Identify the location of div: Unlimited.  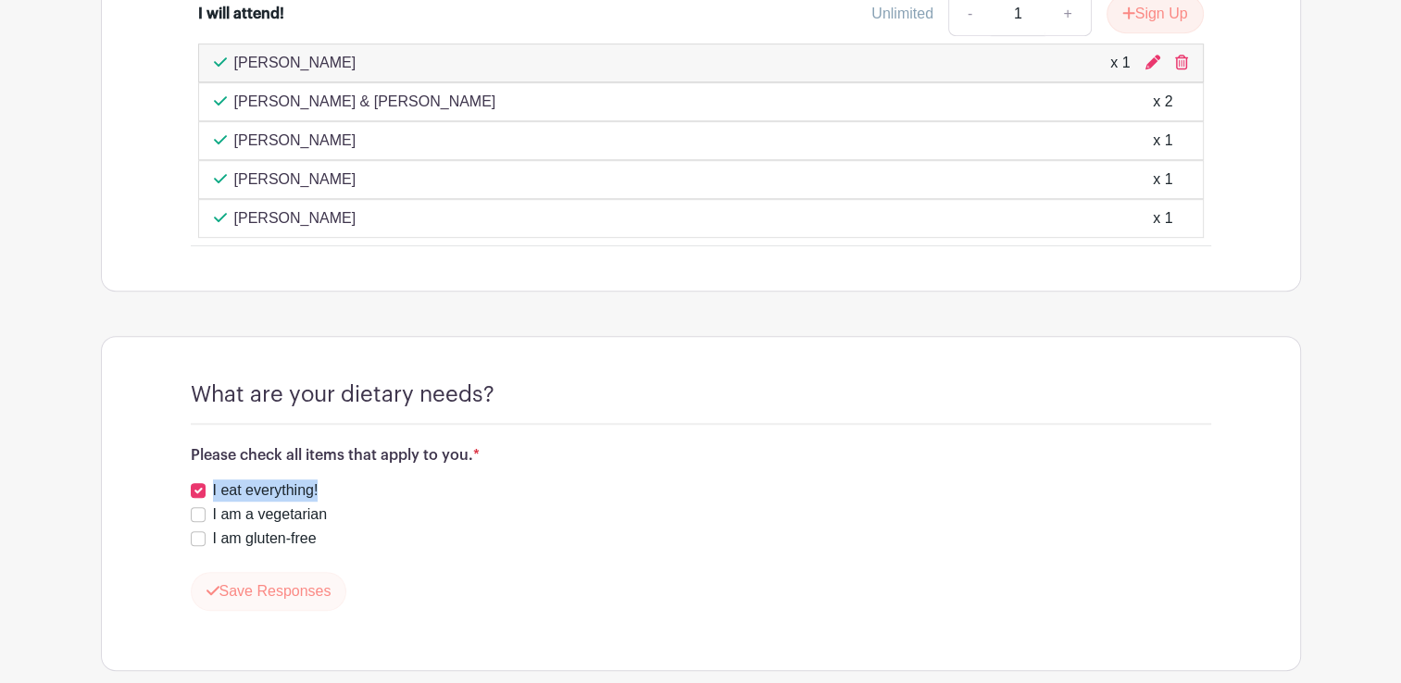
(902, 14).